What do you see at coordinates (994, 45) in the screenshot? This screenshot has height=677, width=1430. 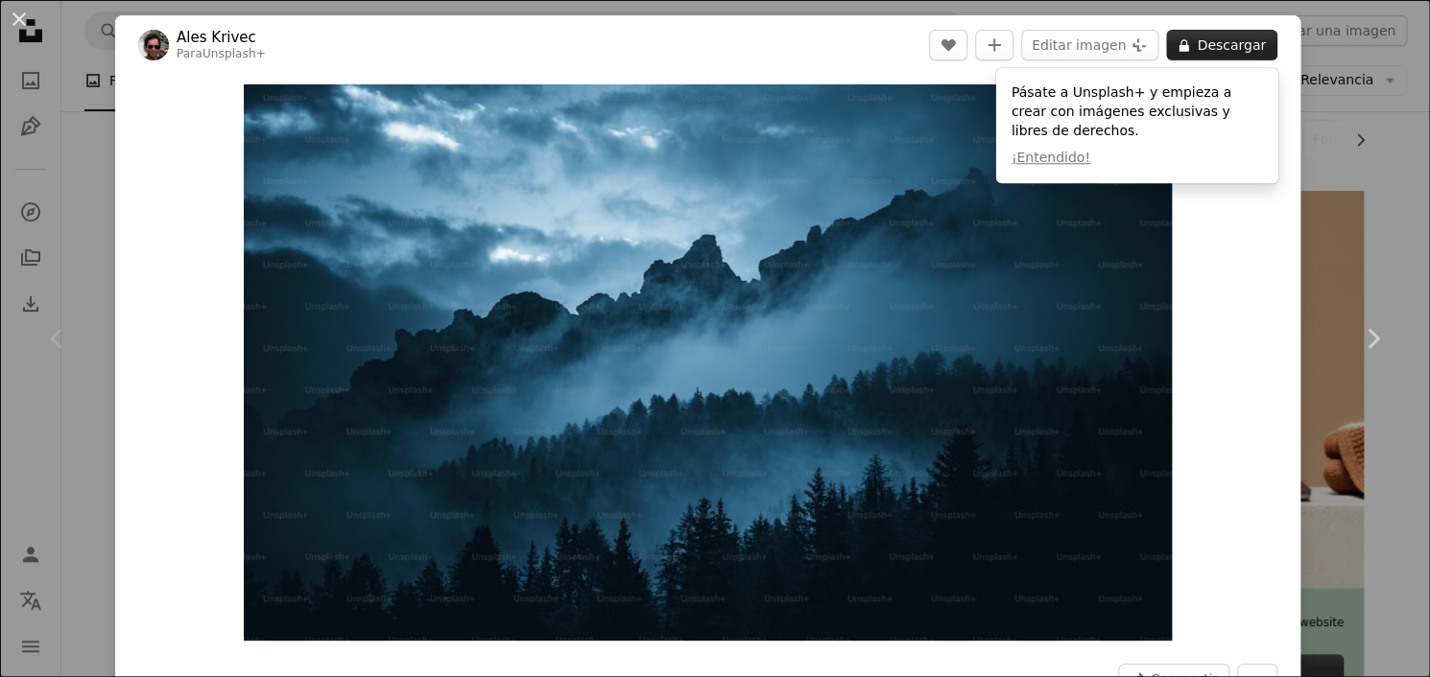 I see `button: Añade a la colección` at bounding box center [994, 45].